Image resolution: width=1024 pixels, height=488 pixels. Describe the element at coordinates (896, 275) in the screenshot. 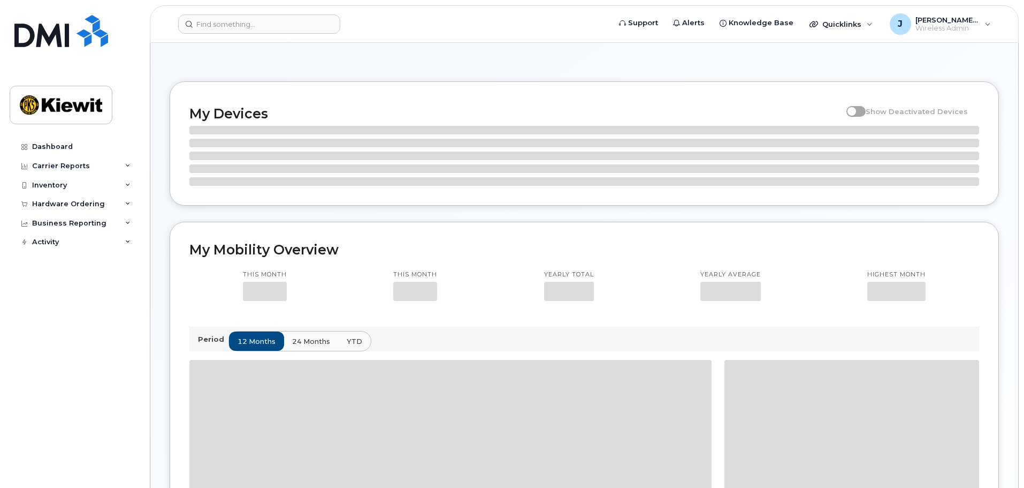

I see `p: Highest month` at that location.